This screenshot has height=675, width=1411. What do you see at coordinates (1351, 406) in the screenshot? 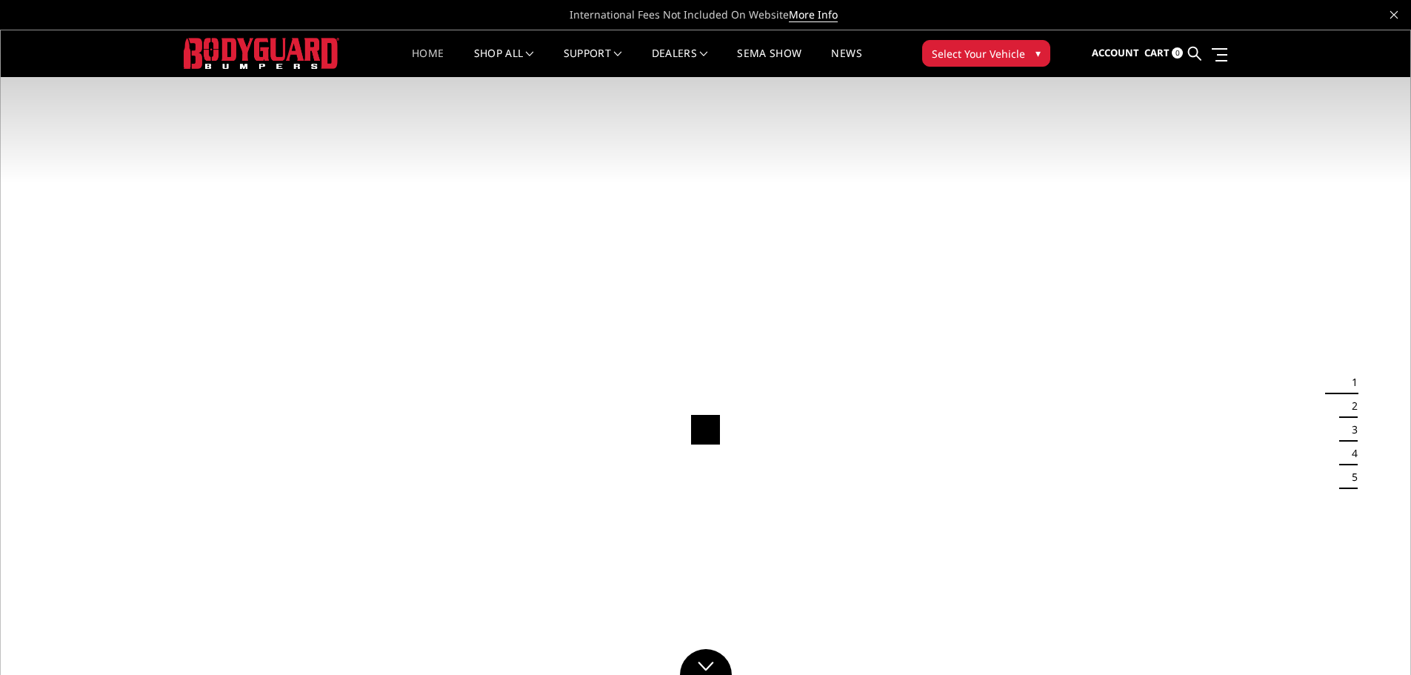
I see `button: 2 of 5` at bounding box center [1351, 406].